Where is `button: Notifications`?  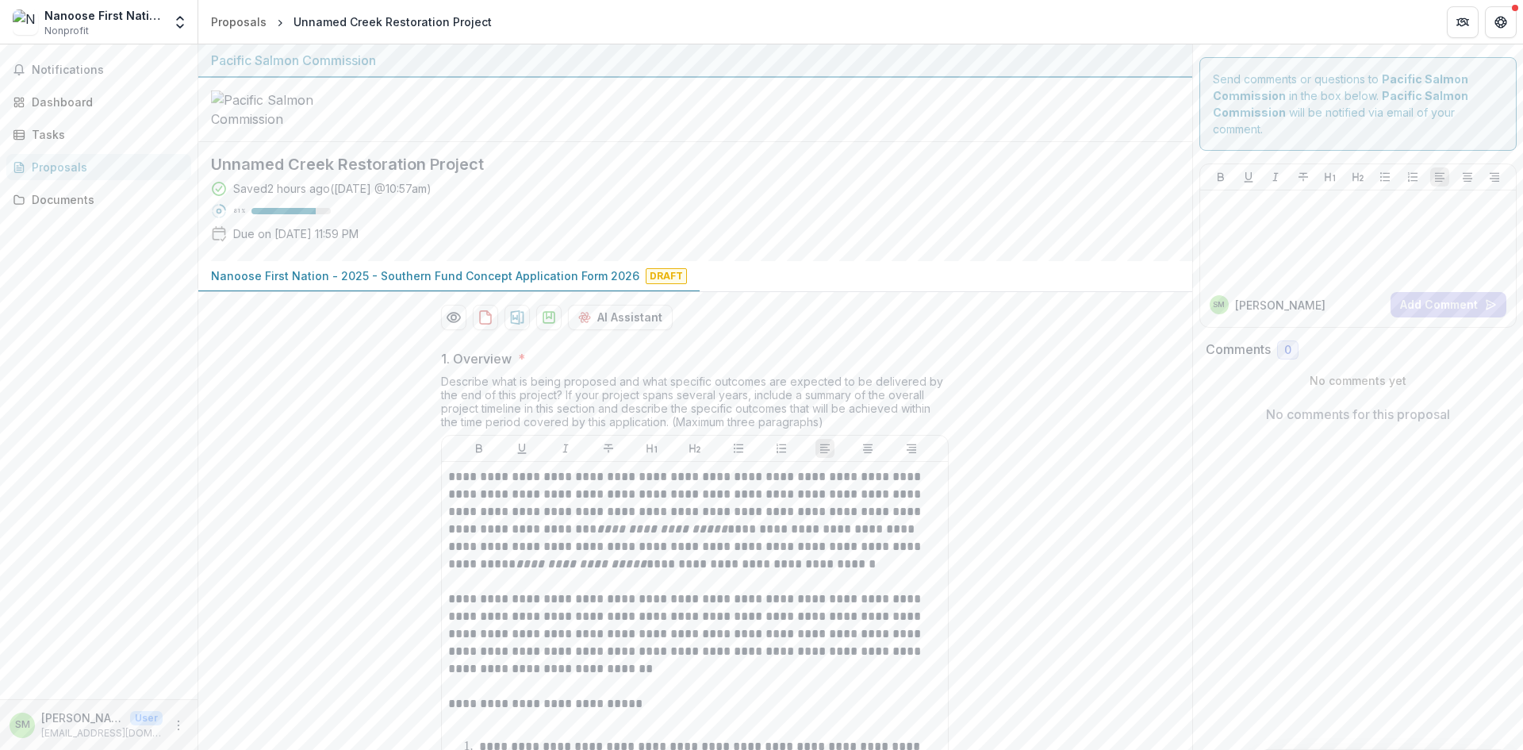
button: Notifications is located at coordinates (98, 70).